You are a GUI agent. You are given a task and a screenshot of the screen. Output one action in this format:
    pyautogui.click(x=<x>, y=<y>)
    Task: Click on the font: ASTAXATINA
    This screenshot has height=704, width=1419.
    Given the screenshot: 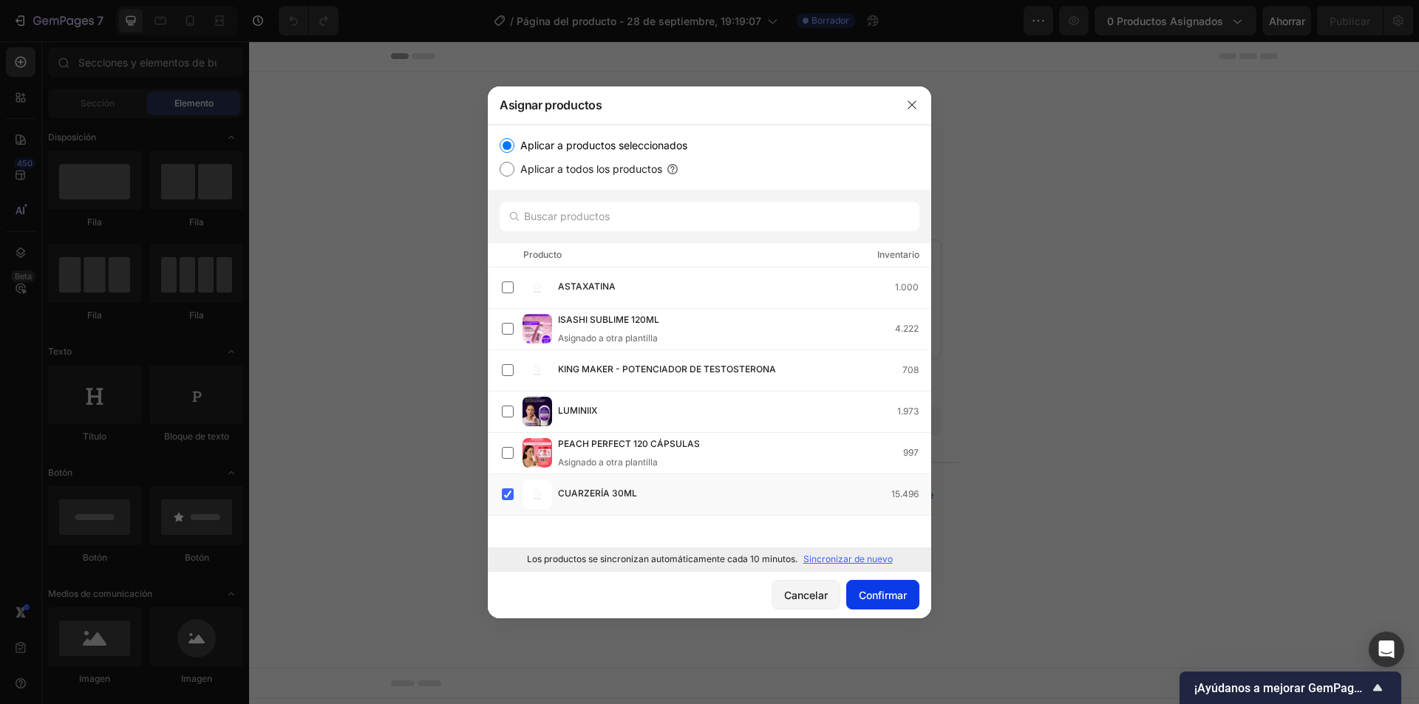 What is the action you would take?
    pyautogui.click(x=587, y=286)
    